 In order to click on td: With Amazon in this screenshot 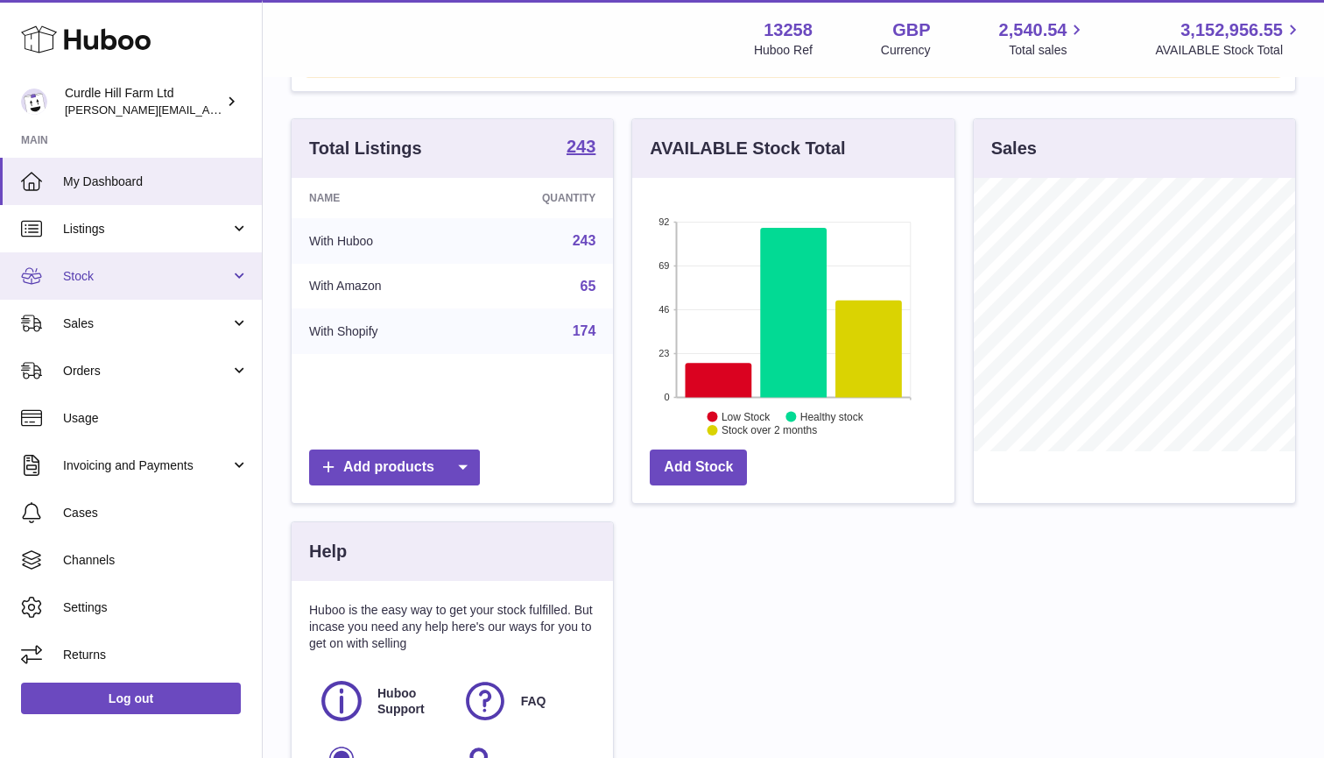, I will do `click(379, 286)`.